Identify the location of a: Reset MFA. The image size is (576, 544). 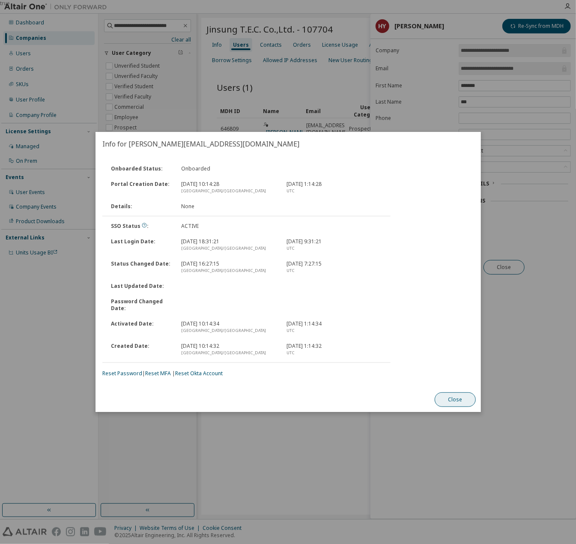
(158, 373).